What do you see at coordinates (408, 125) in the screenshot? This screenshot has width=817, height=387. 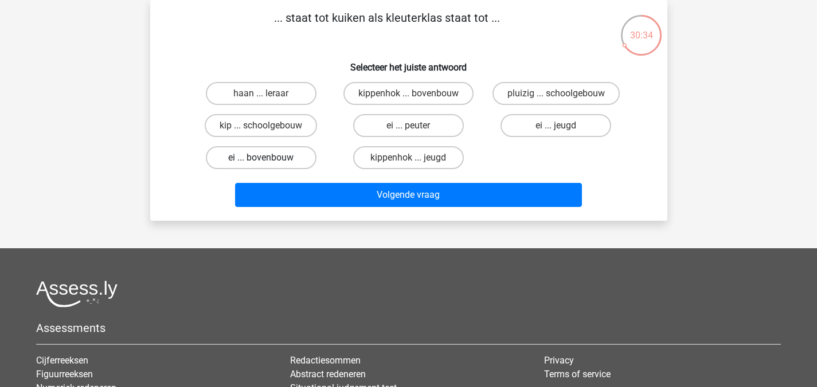 I see `label: ei ... peuter` at bounding box center [408, 125].